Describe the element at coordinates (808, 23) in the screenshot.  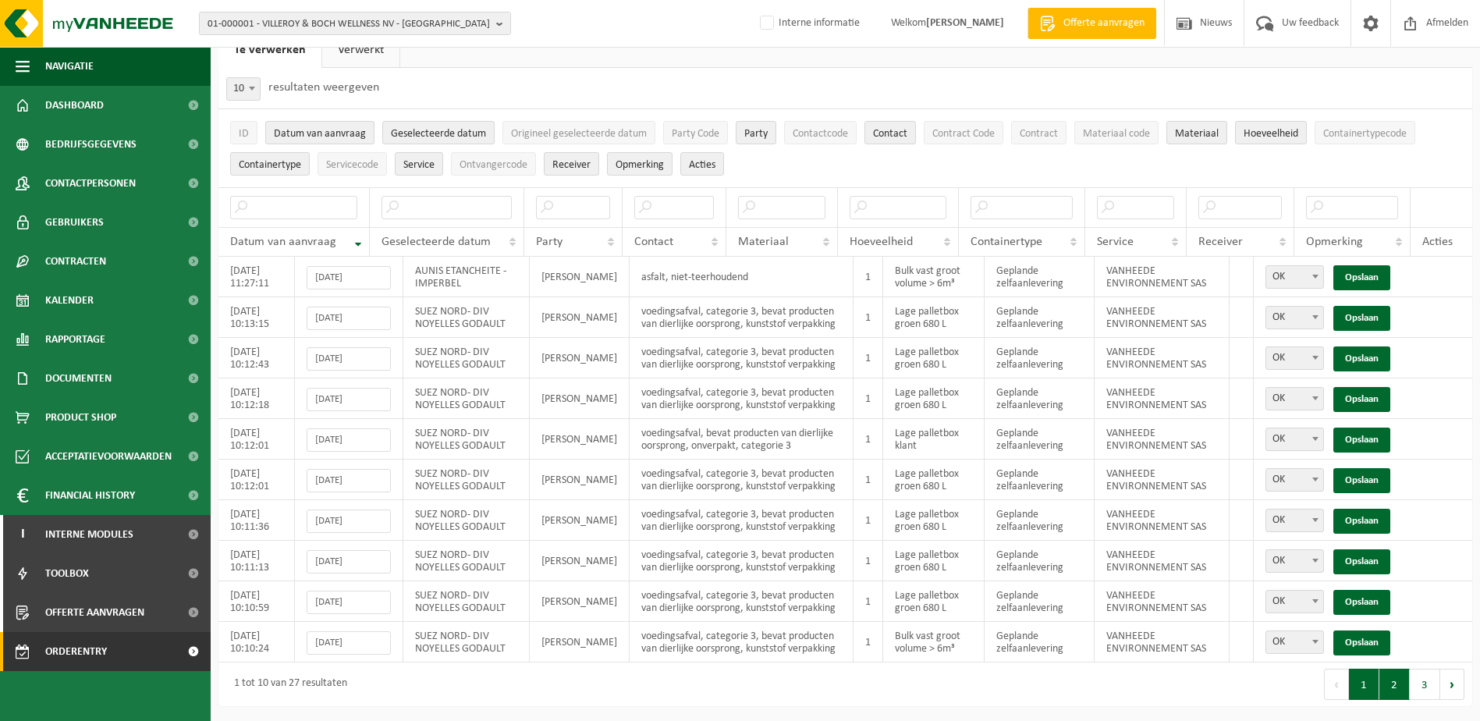
I see `label: Interne informatie` at that location.